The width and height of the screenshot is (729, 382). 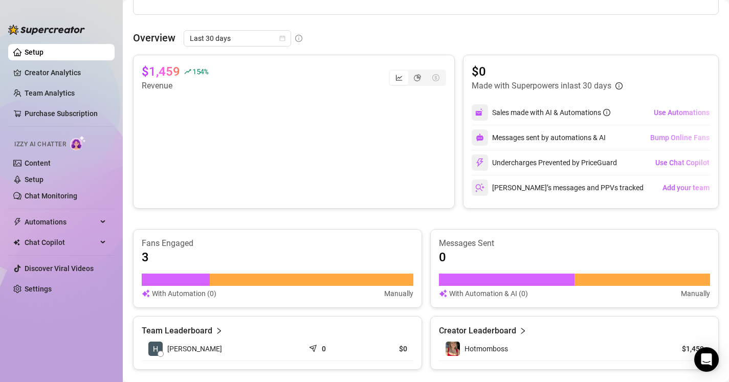 I want to click on img: Hannah Poole, so click(x=156, y=349).